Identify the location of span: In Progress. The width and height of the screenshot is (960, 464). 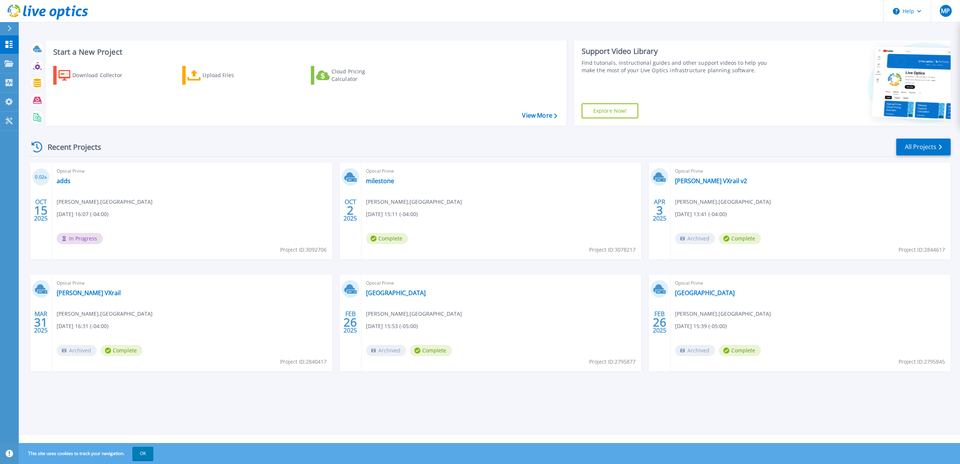
(79, 239).